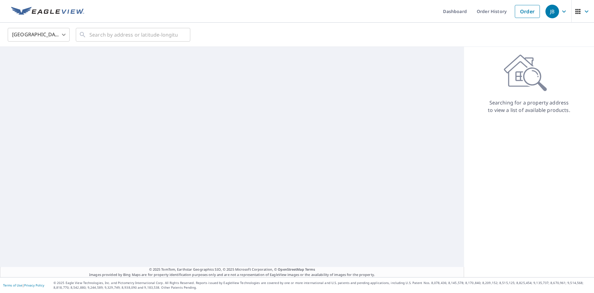 This screenshot has width=594, height=293. What do you see at coordinates (232, 269) in the screenshot?
I see `span: © 2025 TomTom, Earthstar Geographics SIO, © 2025 Microsoft Corporation, ©` at bounding box center [232, 269].